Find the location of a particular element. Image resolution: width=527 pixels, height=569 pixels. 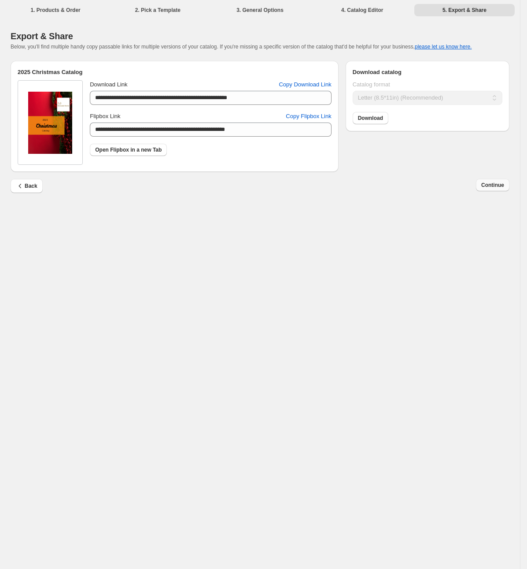

span: Copy Download Link is located at coordinates (305, 85).